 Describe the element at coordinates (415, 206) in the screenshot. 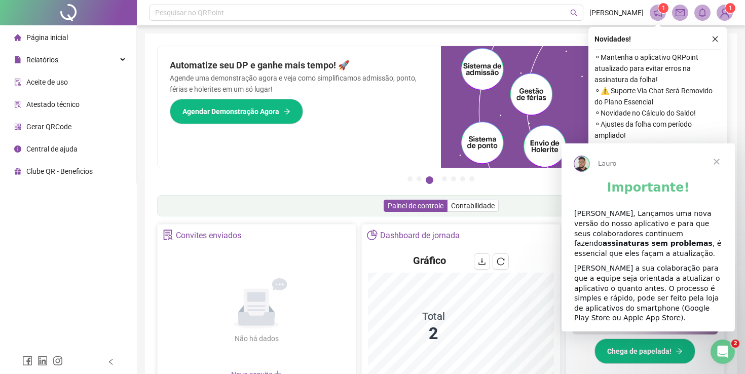

I see `span: Painel de controle` at that location.